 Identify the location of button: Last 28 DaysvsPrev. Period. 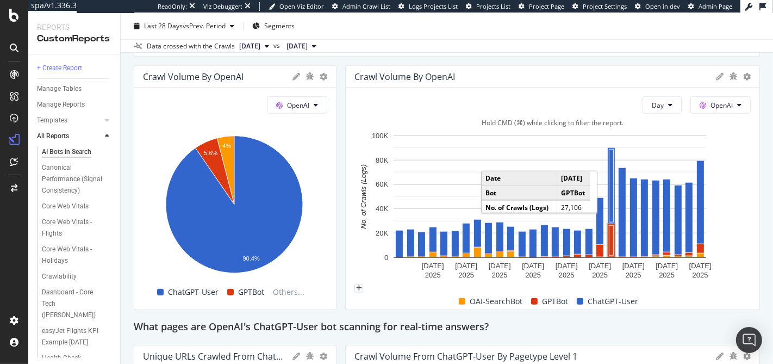
(184, 26).